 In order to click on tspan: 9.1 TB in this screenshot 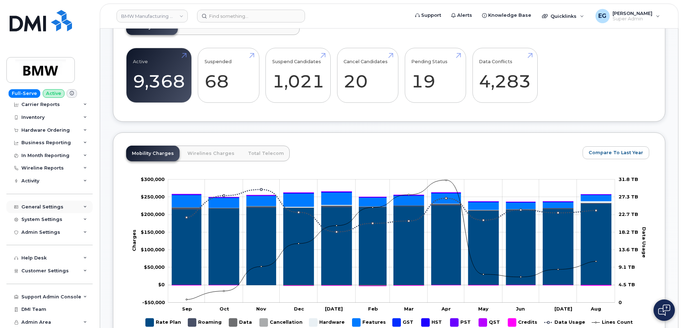, I will do `click(627, 267)`.